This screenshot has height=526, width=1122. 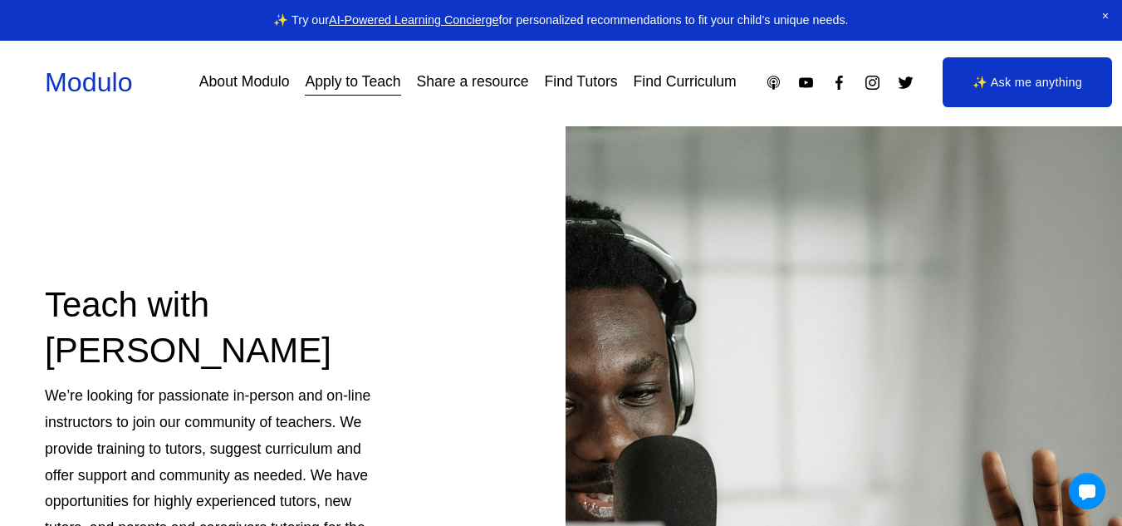 I want to click on a: Modulo, so click(x=89, y=82).